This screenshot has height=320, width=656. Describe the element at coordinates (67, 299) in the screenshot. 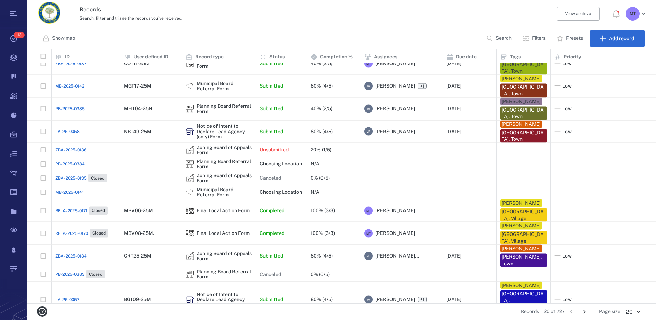

I see `a: LA-25-0057` at that location.